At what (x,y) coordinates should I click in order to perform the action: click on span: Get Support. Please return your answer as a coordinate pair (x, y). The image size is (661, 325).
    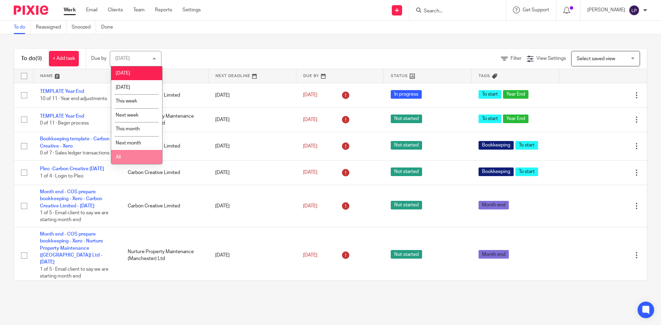
    Looking at the image, I should click on (536, 10).